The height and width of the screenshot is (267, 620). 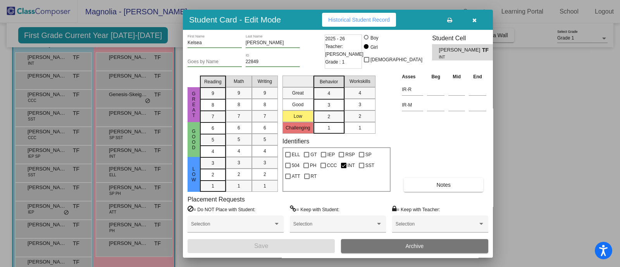 I want to click on th: Beg, so click(x=435, y=77).